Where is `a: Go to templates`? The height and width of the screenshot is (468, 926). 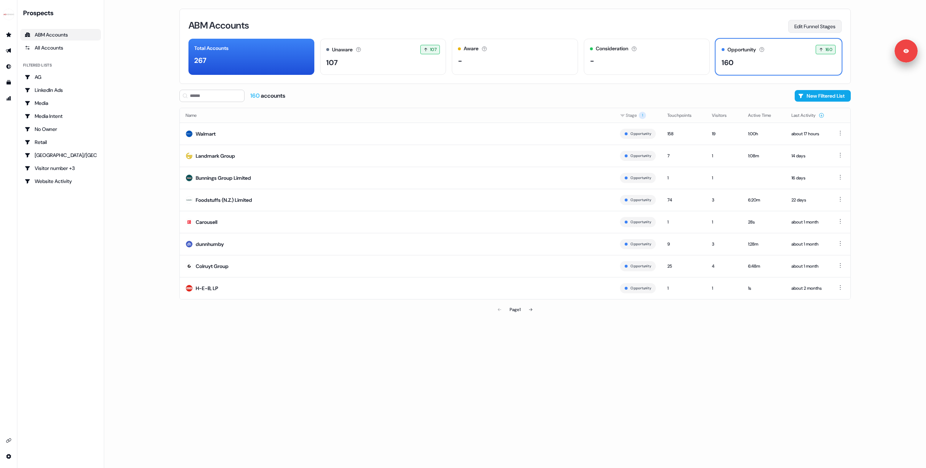 a: Go to templates is located at coordinates (9, 82).